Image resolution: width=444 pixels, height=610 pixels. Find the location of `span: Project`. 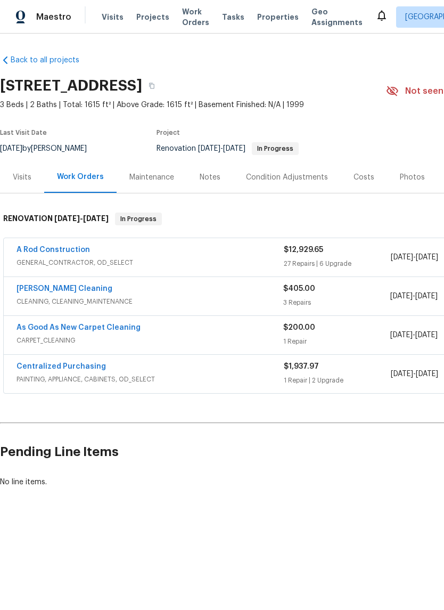

span: Project is located at coordinates (168, 133).